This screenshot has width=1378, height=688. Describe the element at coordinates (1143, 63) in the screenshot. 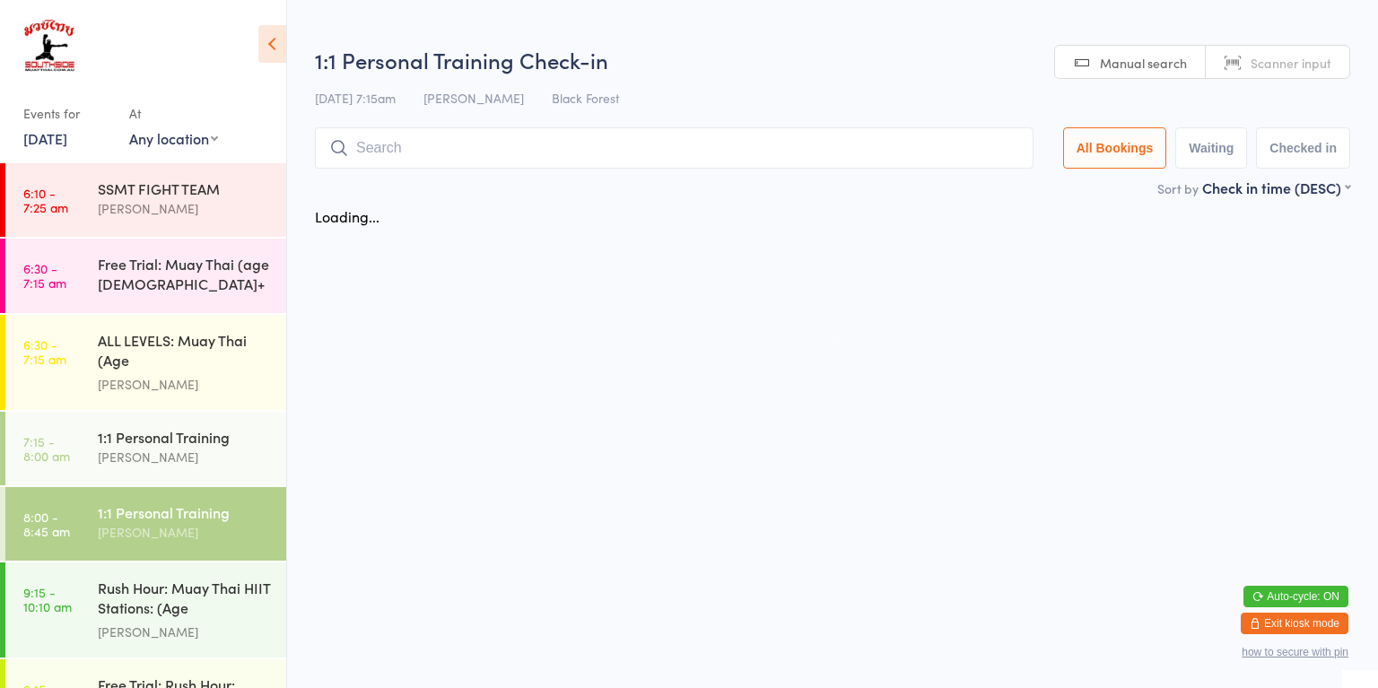

I see `span: Manual search` at that location.